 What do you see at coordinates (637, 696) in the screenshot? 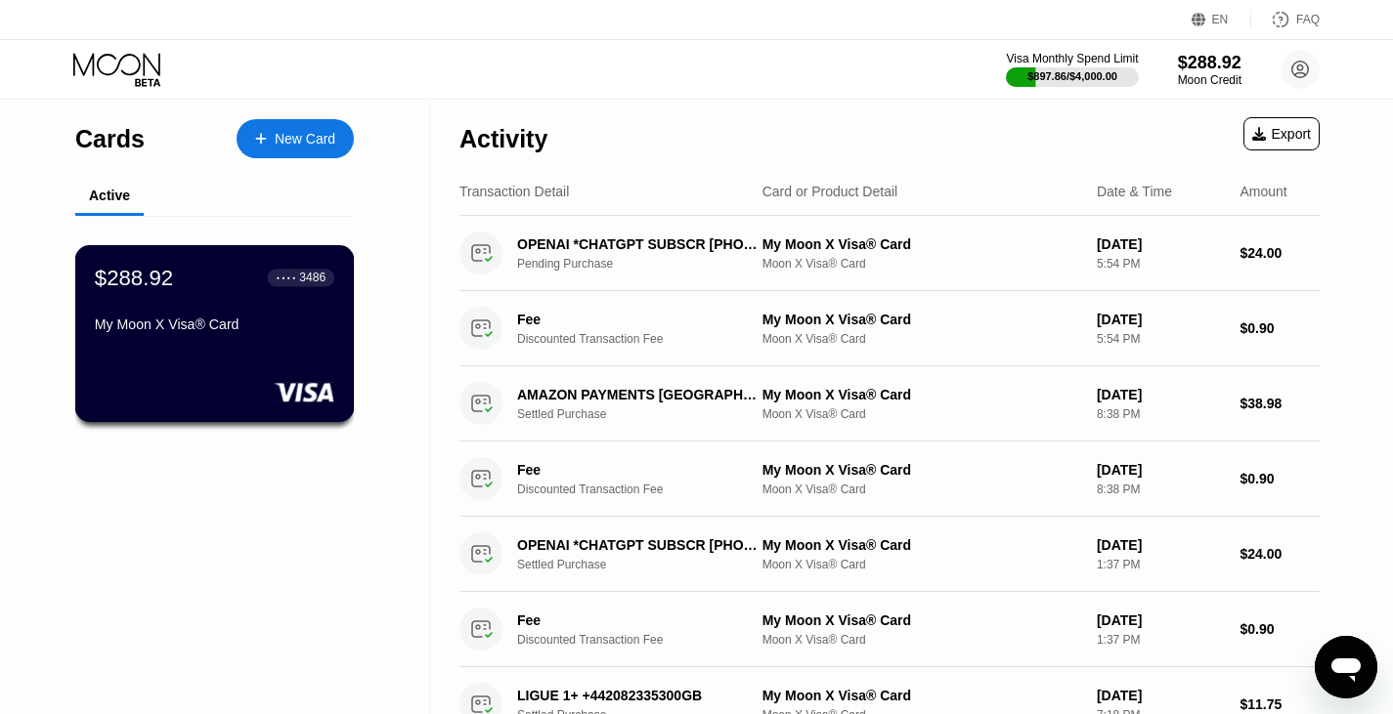
I see `div: LIGUE 1+ +442082335300GB` at bounding box center [637, 696].